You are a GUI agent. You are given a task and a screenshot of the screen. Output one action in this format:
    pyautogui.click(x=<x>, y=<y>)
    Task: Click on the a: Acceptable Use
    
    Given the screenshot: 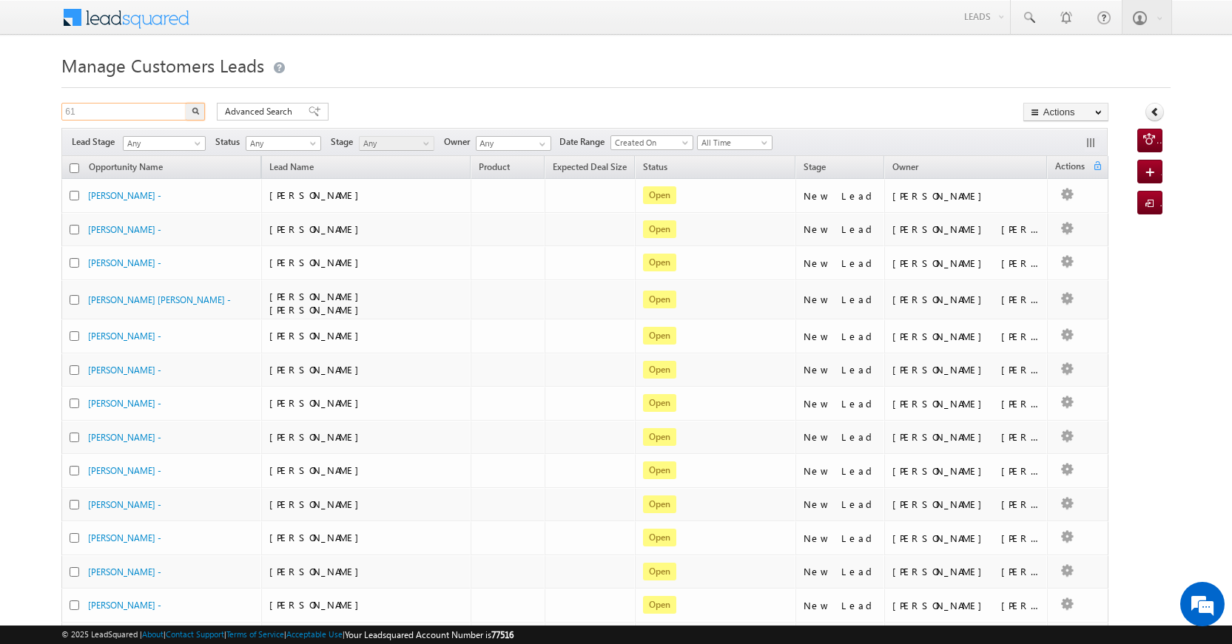 What is the action you would take?
    pyautogui.click(x=314, y=634)
    